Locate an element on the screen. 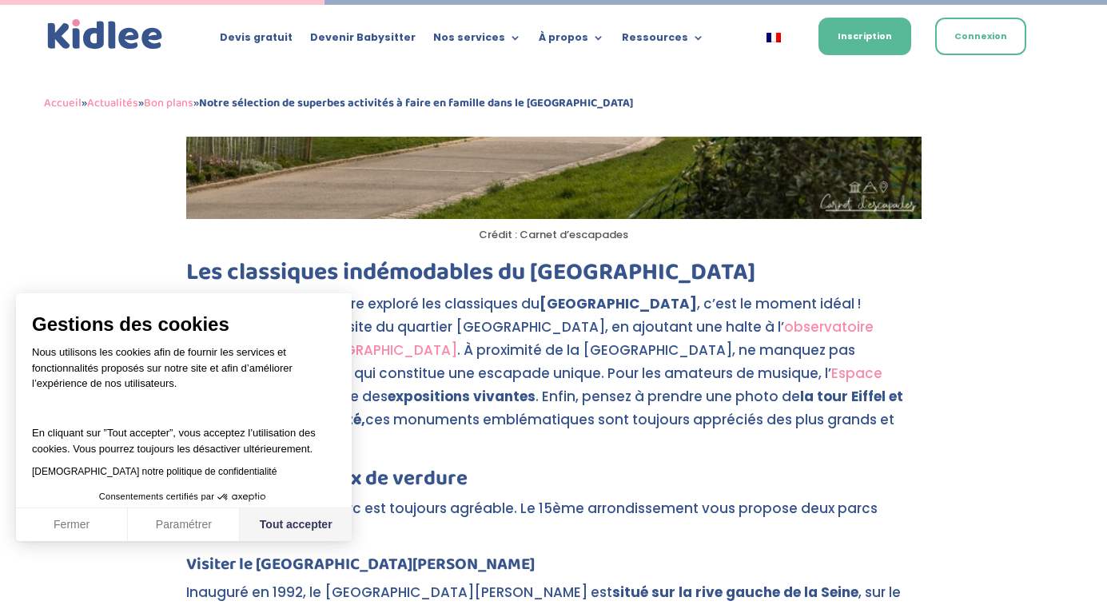 Image resolution: width=1107 pixels, height=605 pixels. h3: Pour les amoureux de verdure is located at coordinates (554, 483).